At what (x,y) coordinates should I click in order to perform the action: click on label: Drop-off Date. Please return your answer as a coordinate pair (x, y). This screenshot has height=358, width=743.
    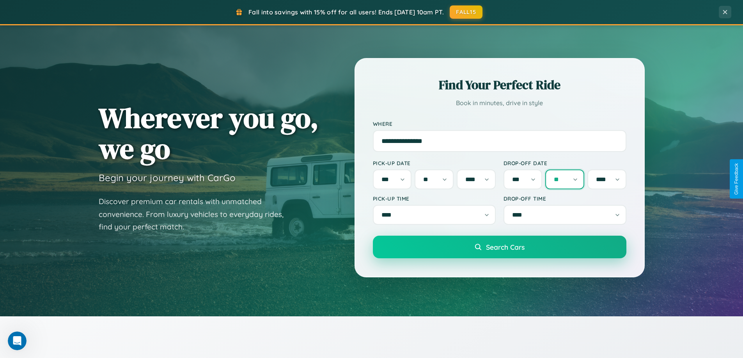
    Looking at the image, I should click on (565, 163).